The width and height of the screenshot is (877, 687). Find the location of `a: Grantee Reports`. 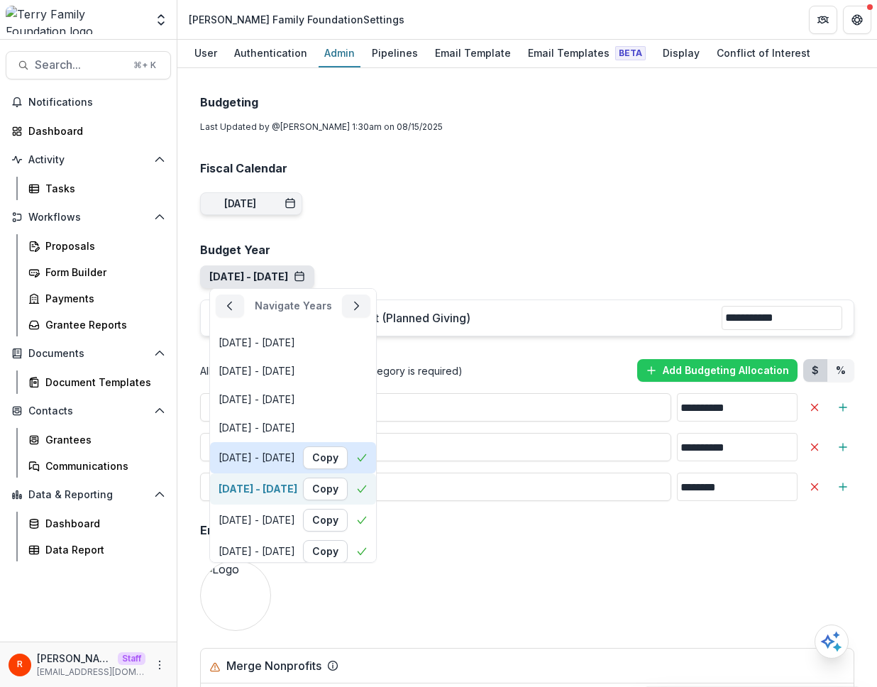

a: Grantee Reports is located at coordinates (97, 324).